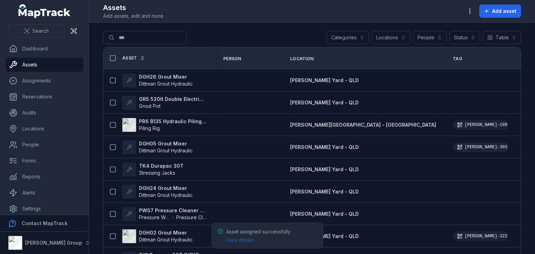  Describe the element at coordinates (173, 211) in the screenshot. I see `strong: PWS7 Pressure Cleaner Skid Mounted` at that location.